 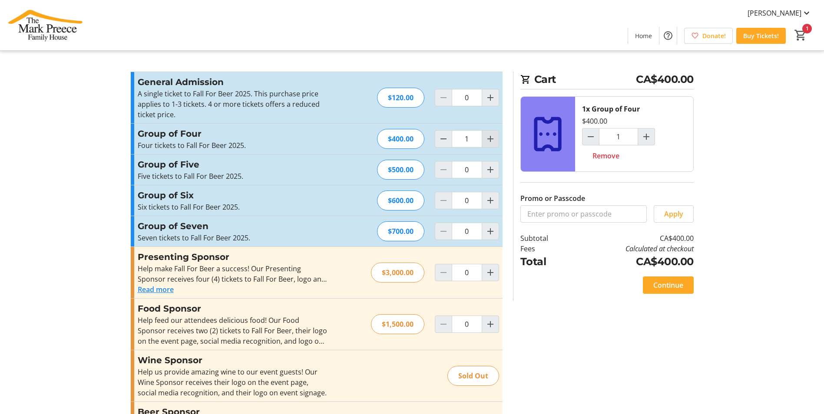 What do you see at coordinates (232, 146) in the screenshot?
I see `p: Four tickets to Fall For Beer 2025.` at bounding box center [232, 146].